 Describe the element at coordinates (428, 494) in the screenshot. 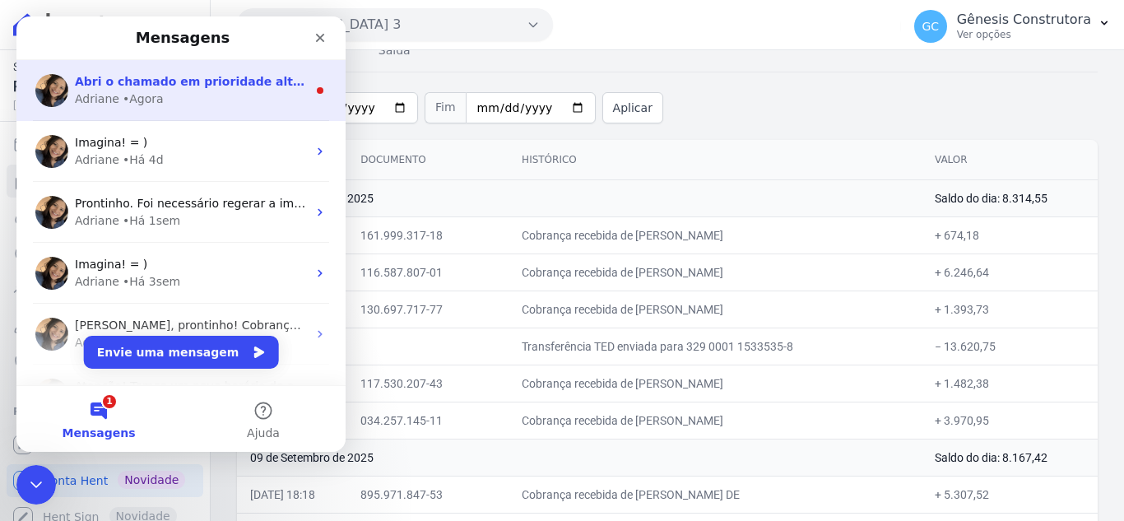

I see `td: 895.971.847-53` at that location.